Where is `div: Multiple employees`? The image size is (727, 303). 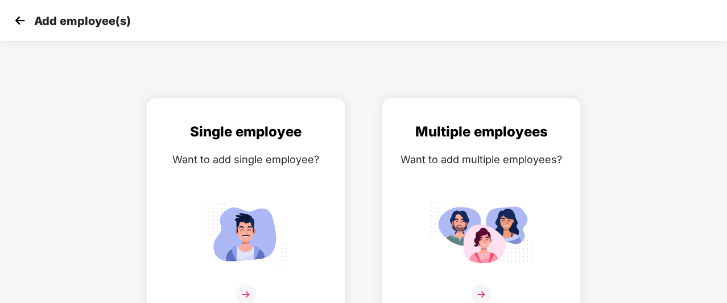 div: Multiple employees is located at coordinates (481, 132).